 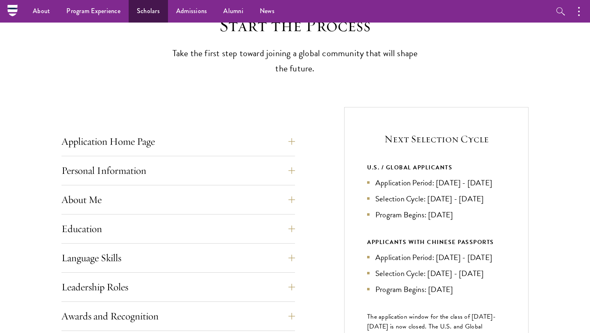 I want to click on div: APPLICANTS WITH CHINESE PASSPORTS, so click(x=436, y=242).